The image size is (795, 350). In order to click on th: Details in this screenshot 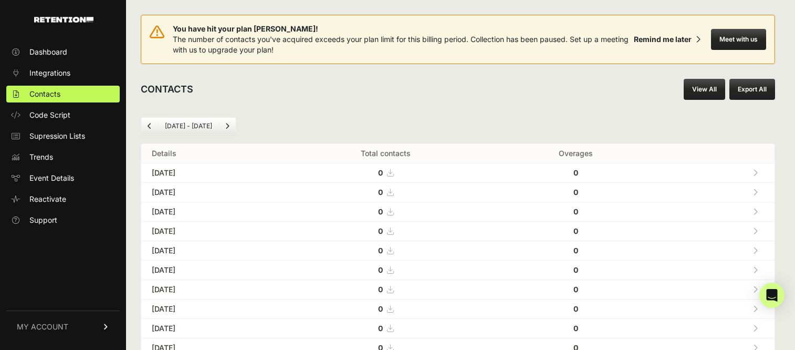, I will do `click(210, 153)`.